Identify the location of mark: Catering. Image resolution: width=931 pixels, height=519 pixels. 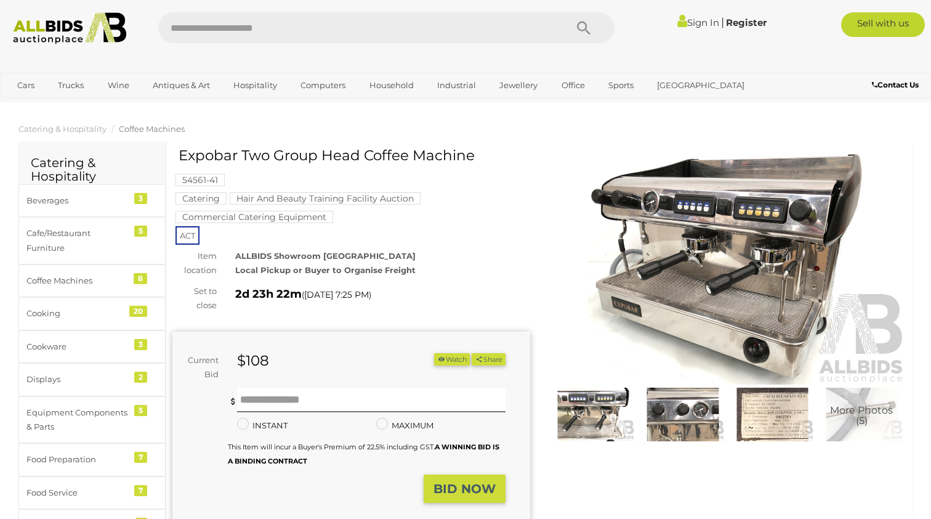
(201, 198).